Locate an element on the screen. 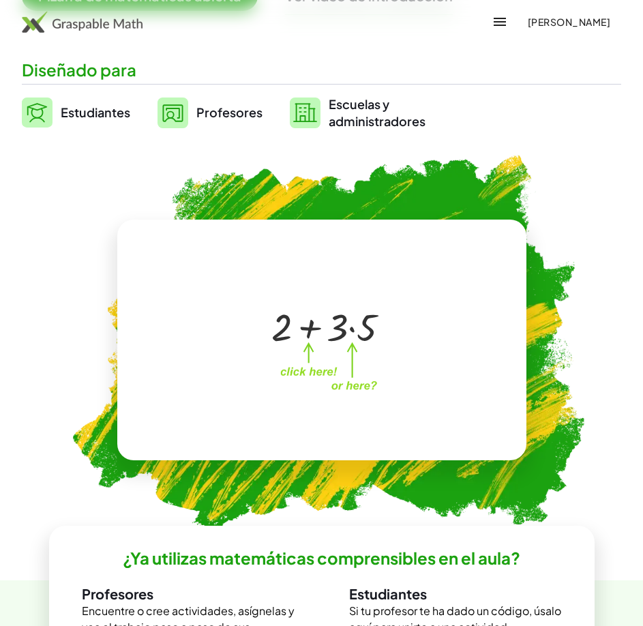 This screenshot has height=626, width=643. font: Escuelas y is located at coordinates (358, 104).